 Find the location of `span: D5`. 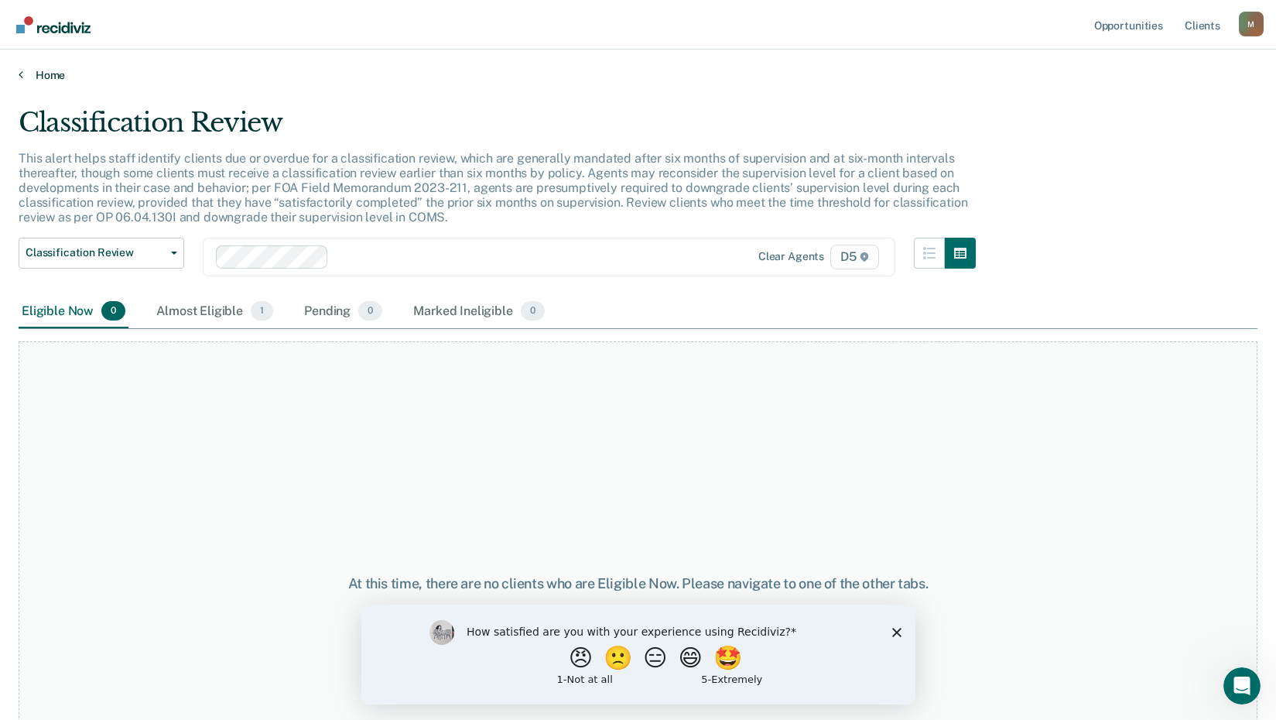

span: D5 is located at coordinates (854, 257).